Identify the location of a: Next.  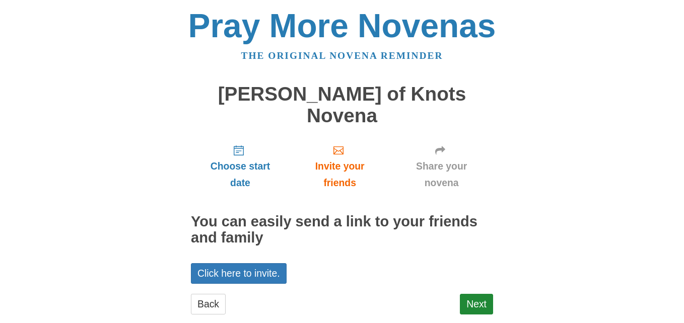
(477, 304).